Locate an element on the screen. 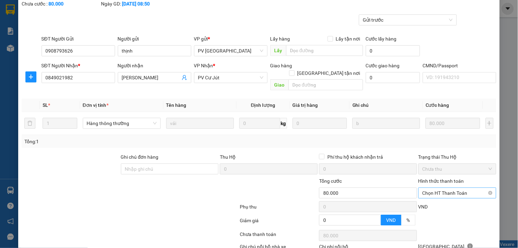 Image resolution: width=518 pixels, height=248 pixels. div: Người nhận is located at coordinates (155, 66).